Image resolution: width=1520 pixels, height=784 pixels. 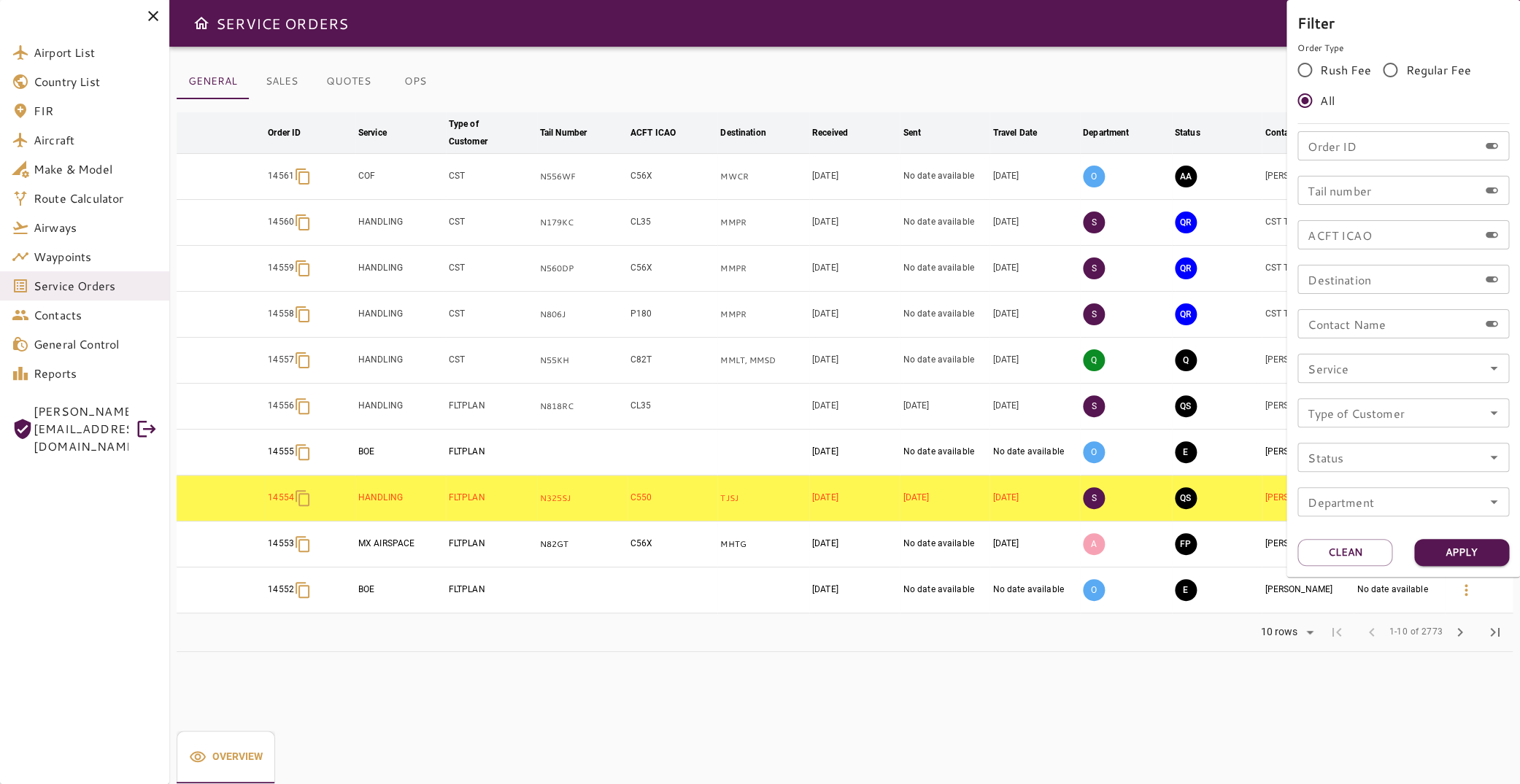 I want to click on span: All, so click(x=1327, y=101).